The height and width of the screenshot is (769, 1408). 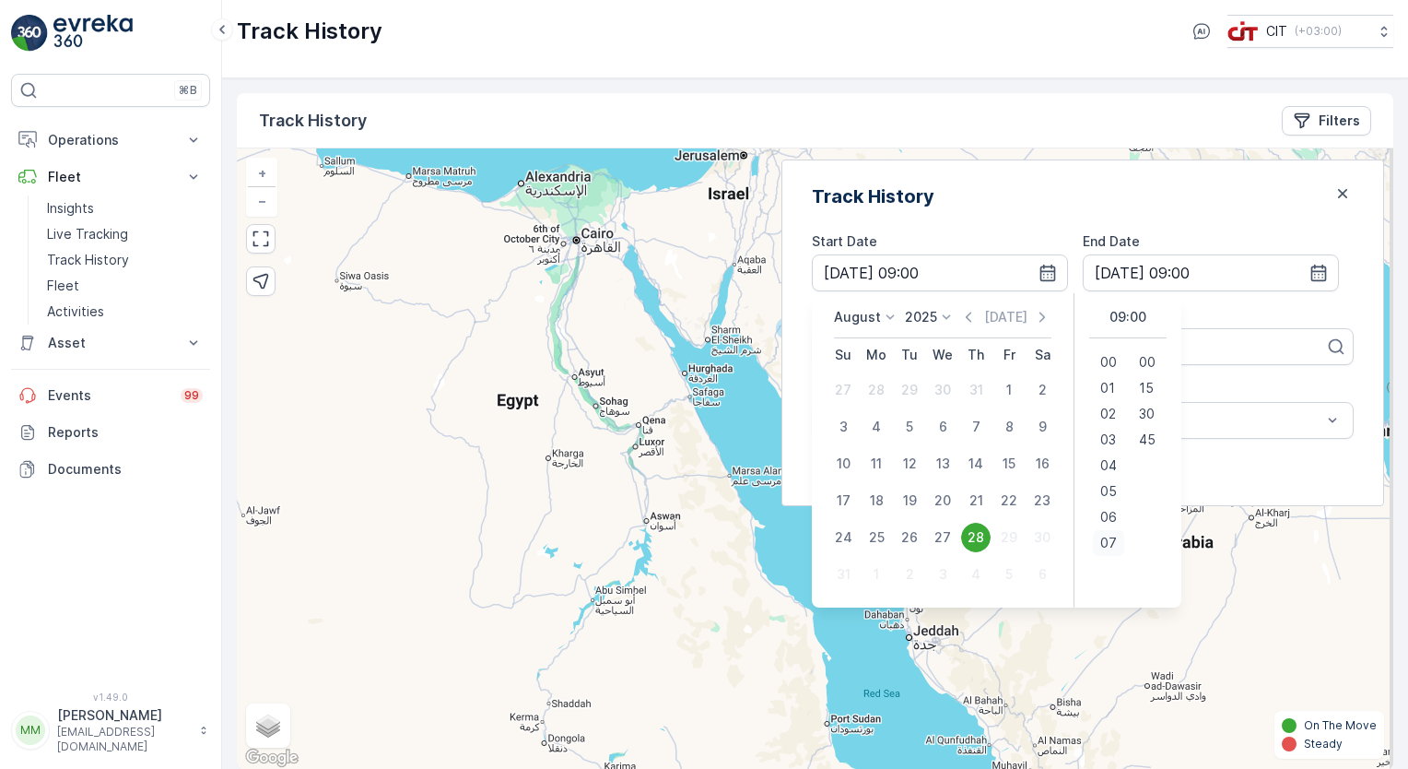 I want to click on p: August, so click(x=857, y=317).